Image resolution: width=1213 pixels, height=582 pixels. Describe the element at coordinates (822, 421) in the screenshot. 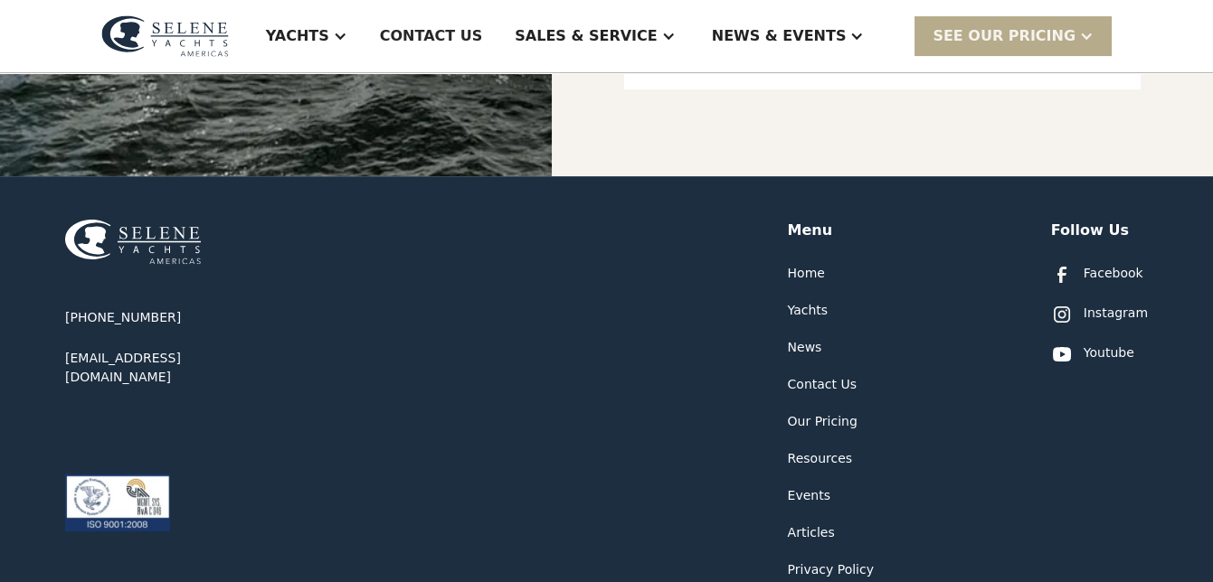

I see `div: Our Pricing` at that location.